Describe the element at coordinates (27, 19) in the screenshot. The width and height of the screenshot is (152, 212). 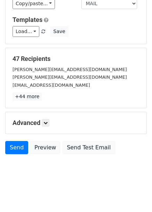
I see `a: Templates` at that location.